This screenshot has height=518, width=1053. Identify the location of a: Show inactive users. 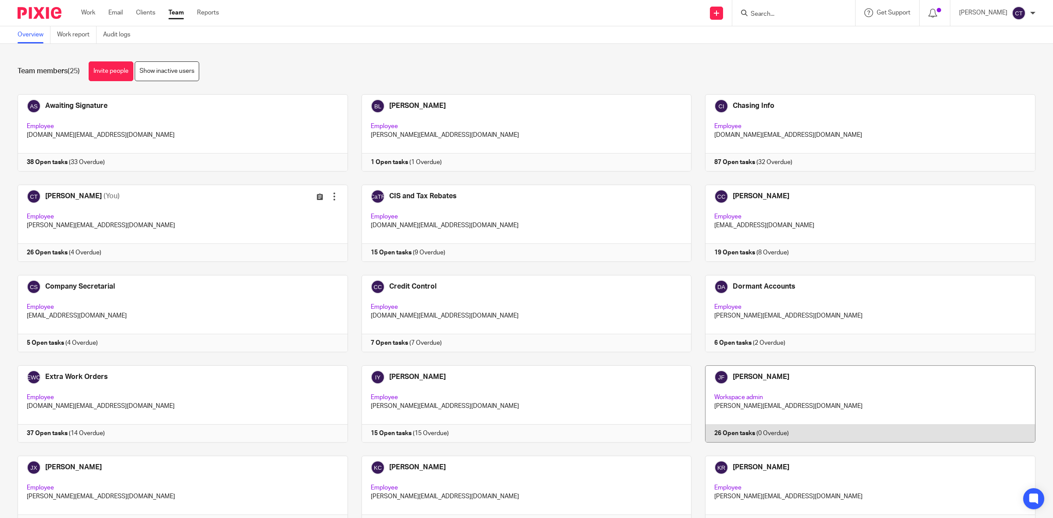
(167, 71).